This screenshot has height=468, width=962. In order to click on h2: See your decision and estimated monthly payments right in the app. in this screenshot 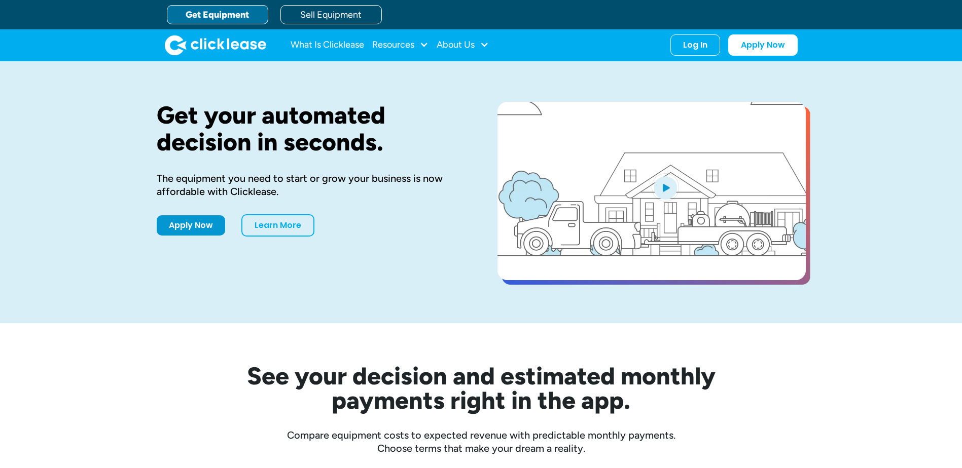, I will do `click(481, 388)`.